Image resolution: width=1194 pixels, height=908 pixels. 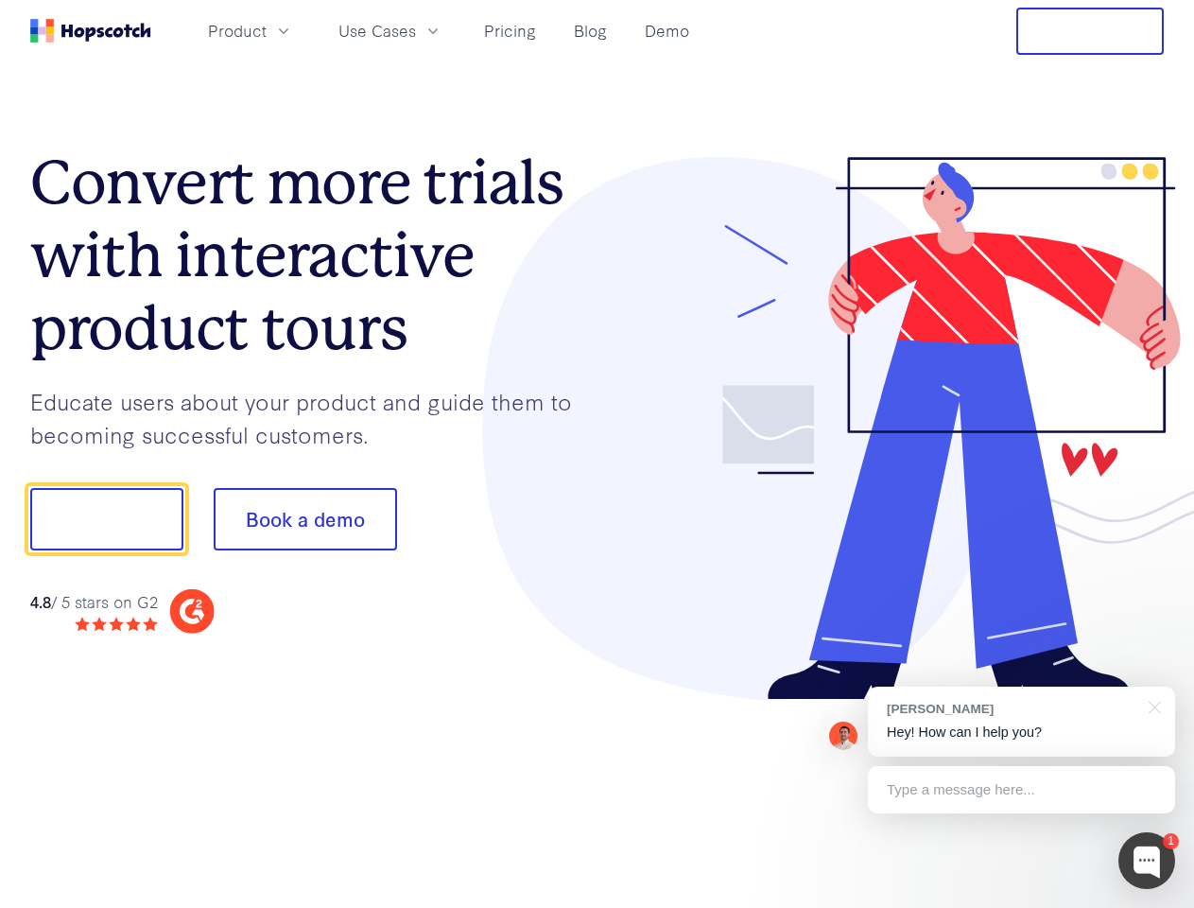 I want to click on p: Educate users about your product and guide them to becoming successful customers., so click(x=314, y=417).